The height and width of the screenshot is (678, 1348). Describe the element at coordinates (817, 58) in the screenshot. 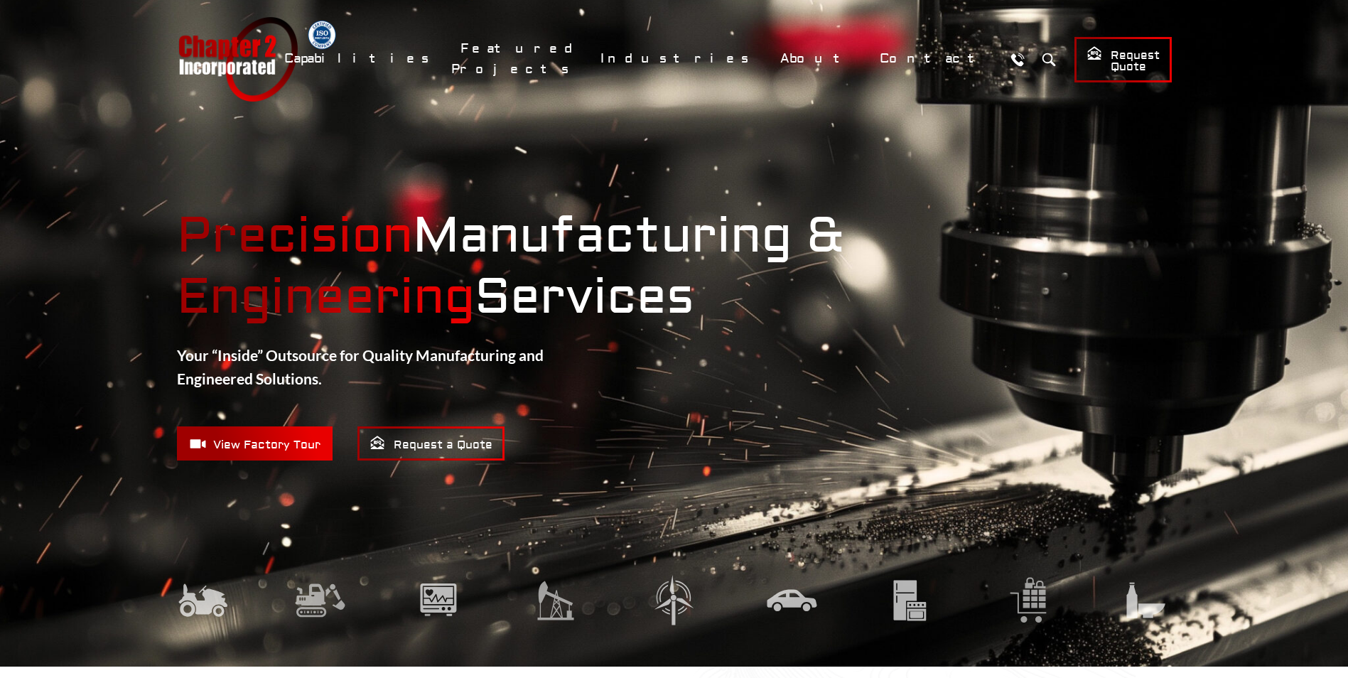

I see `a: About` at that location.